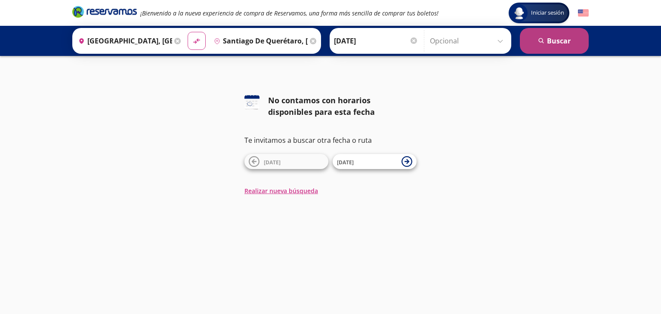  Describe the element at coordinates (124, 41) in the screenshot. I see `input: Buscar Origen` at that location.